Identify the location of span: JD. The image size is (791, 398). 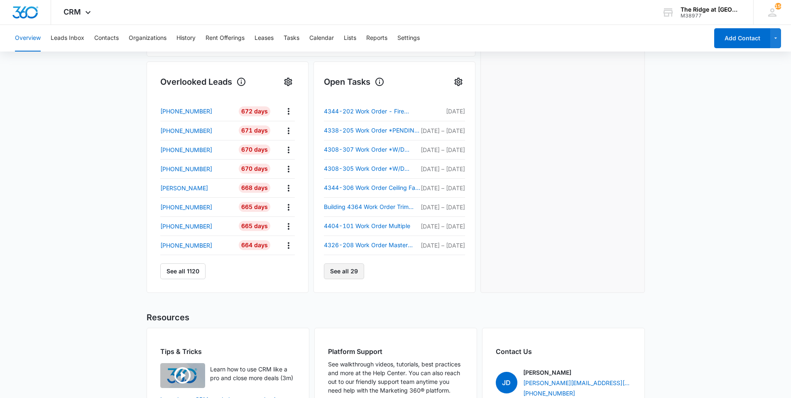
(507, 383).